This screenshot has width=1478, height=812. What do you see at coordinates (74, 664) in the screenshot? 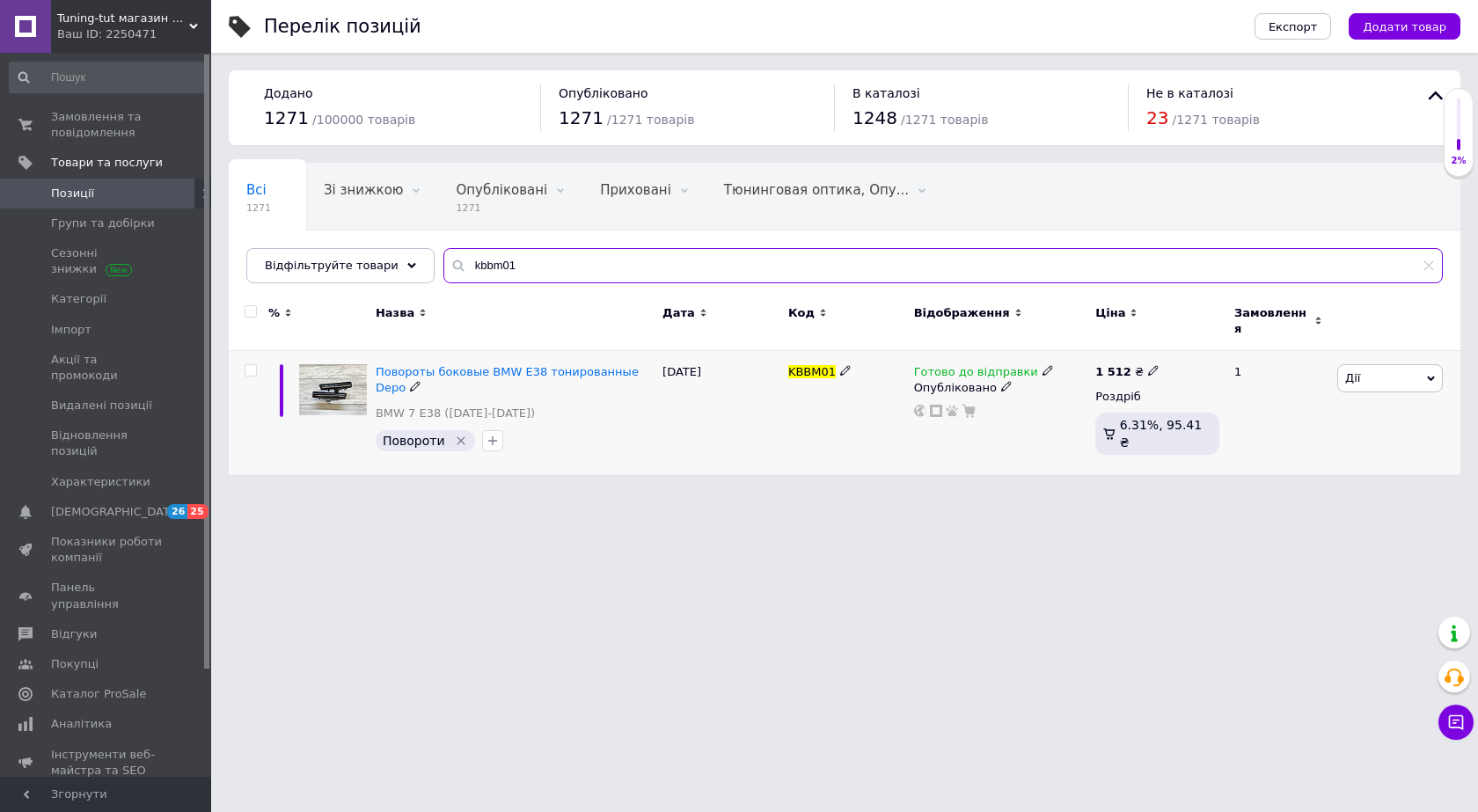
I see `span: Покупці` at bounding box center [74, 664].